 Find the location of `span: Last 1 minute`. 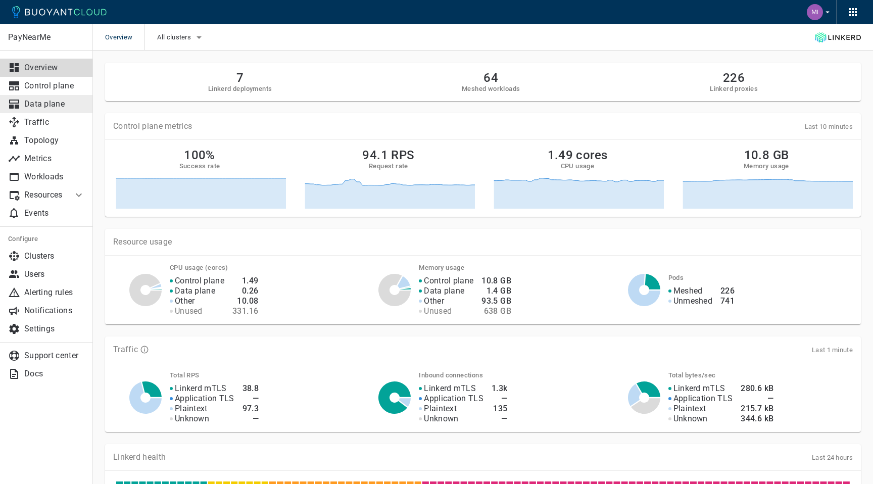

span: Last 1 minute is located at coordinates (832, 350).